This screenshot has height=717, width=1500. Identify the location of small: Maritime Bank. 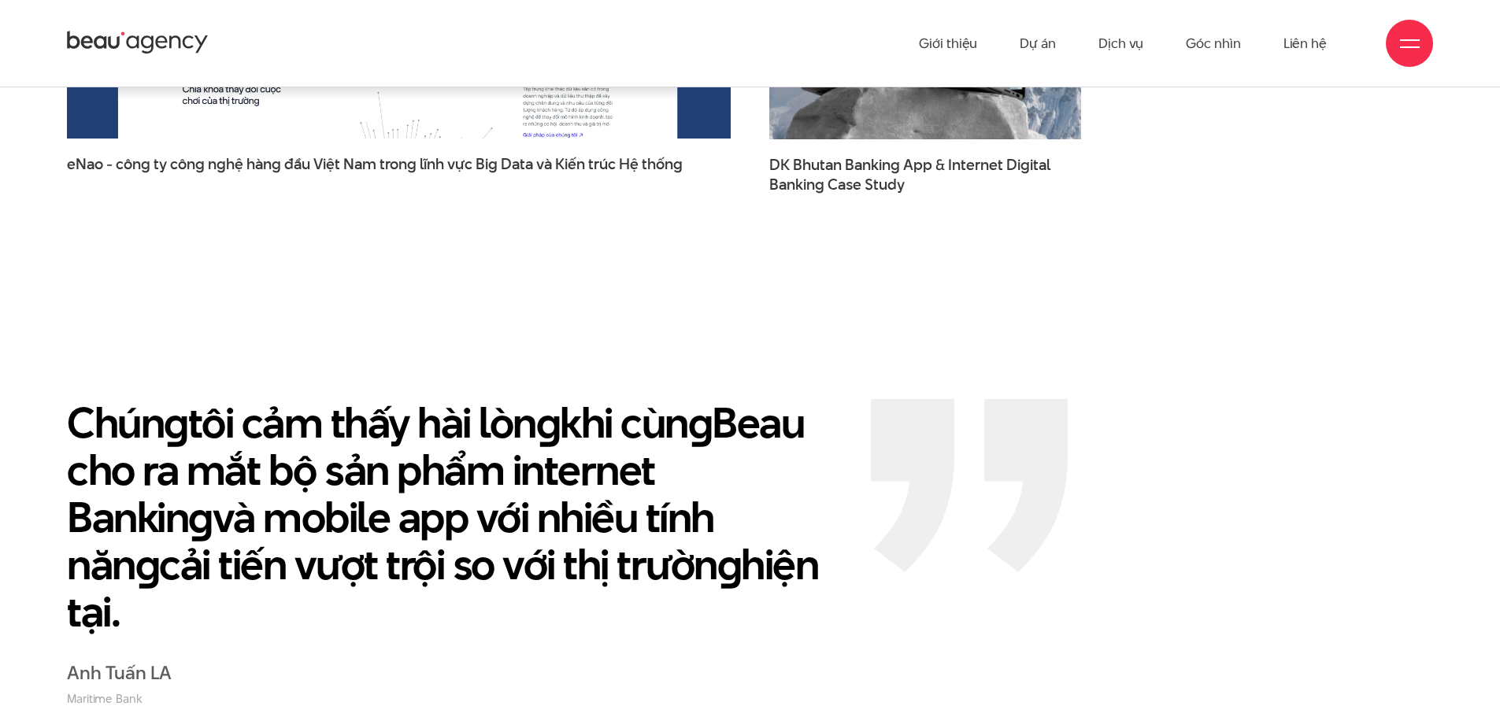
(457, 699).